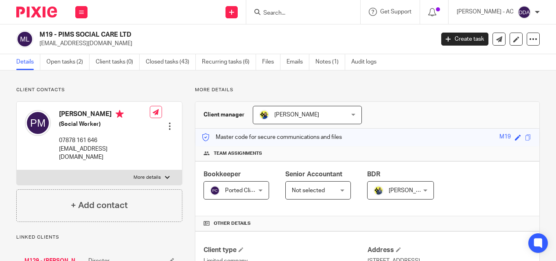 The width and height of the screenshot is (556, 261). What do you see at coordinates (37, 12) in the screenshot?
I see `img: Pixie` at bounding box center [37, 12].